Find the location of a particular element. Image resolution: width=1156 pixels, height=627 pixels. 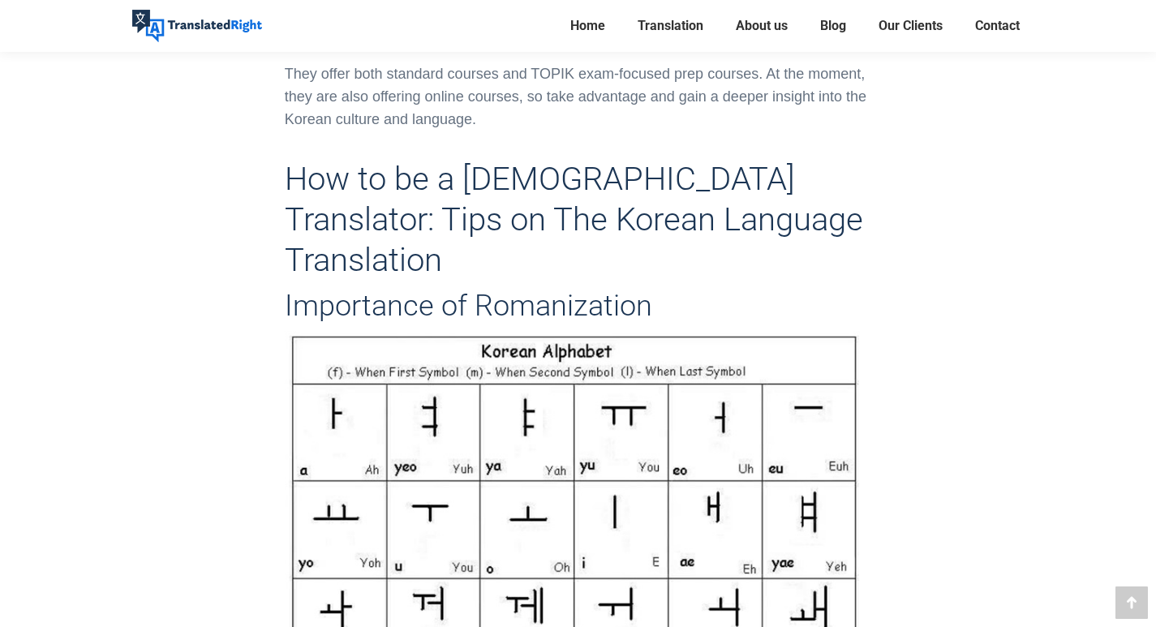

img: Translated Right is located at coordinates (197, 26).